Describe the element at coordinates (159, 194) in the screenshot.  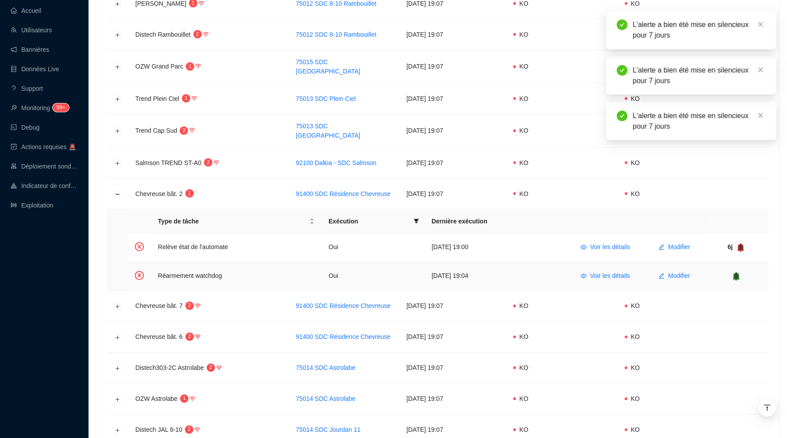
I see `span: Chevreuse bât. 2` at that location.